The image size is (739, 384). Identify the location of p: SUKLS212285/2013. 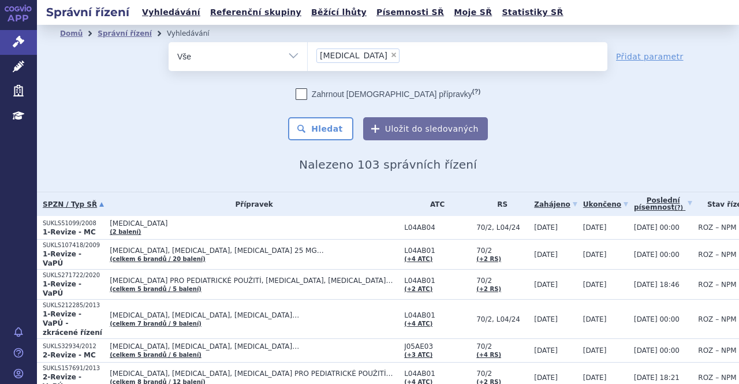
(73, 305).